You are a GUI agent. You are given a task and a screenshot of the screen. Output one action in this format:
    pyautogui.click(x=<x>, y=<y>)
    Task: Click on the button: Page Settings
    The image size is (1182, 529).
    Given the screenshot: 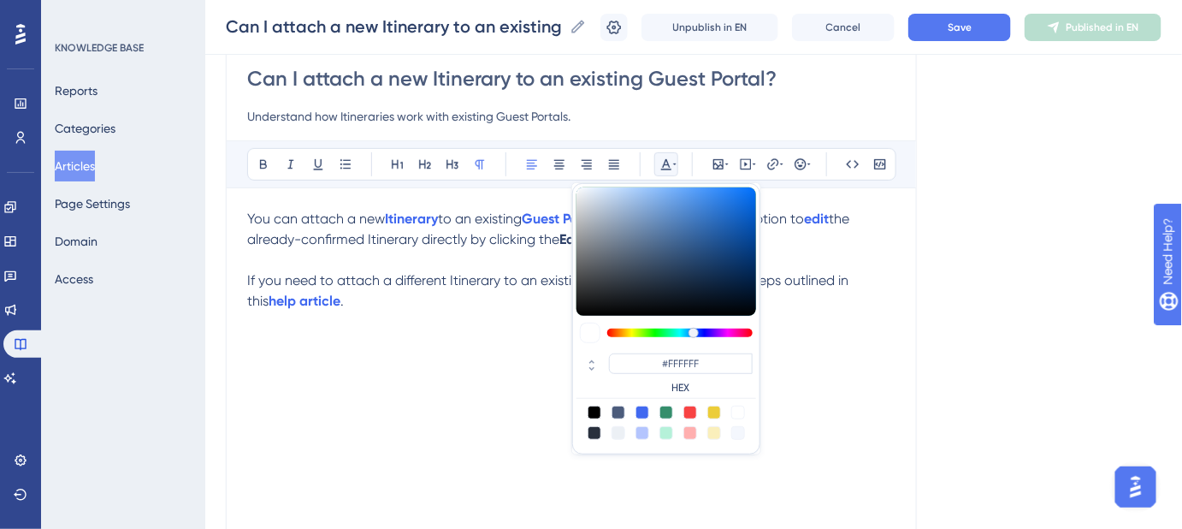 What is the action you would take?
    pyautogui.click(x=92, y=204)
    